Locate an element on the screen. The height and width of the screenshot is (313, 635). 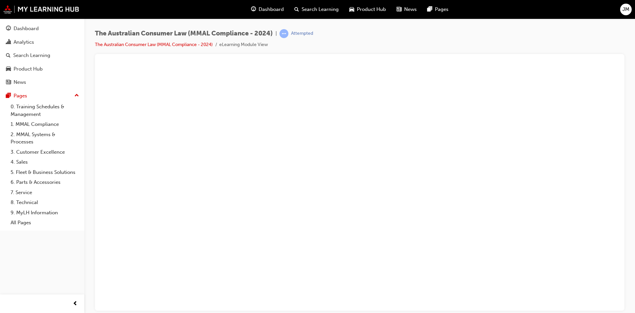
div: Product Hub is located at coordinates (28, 69).